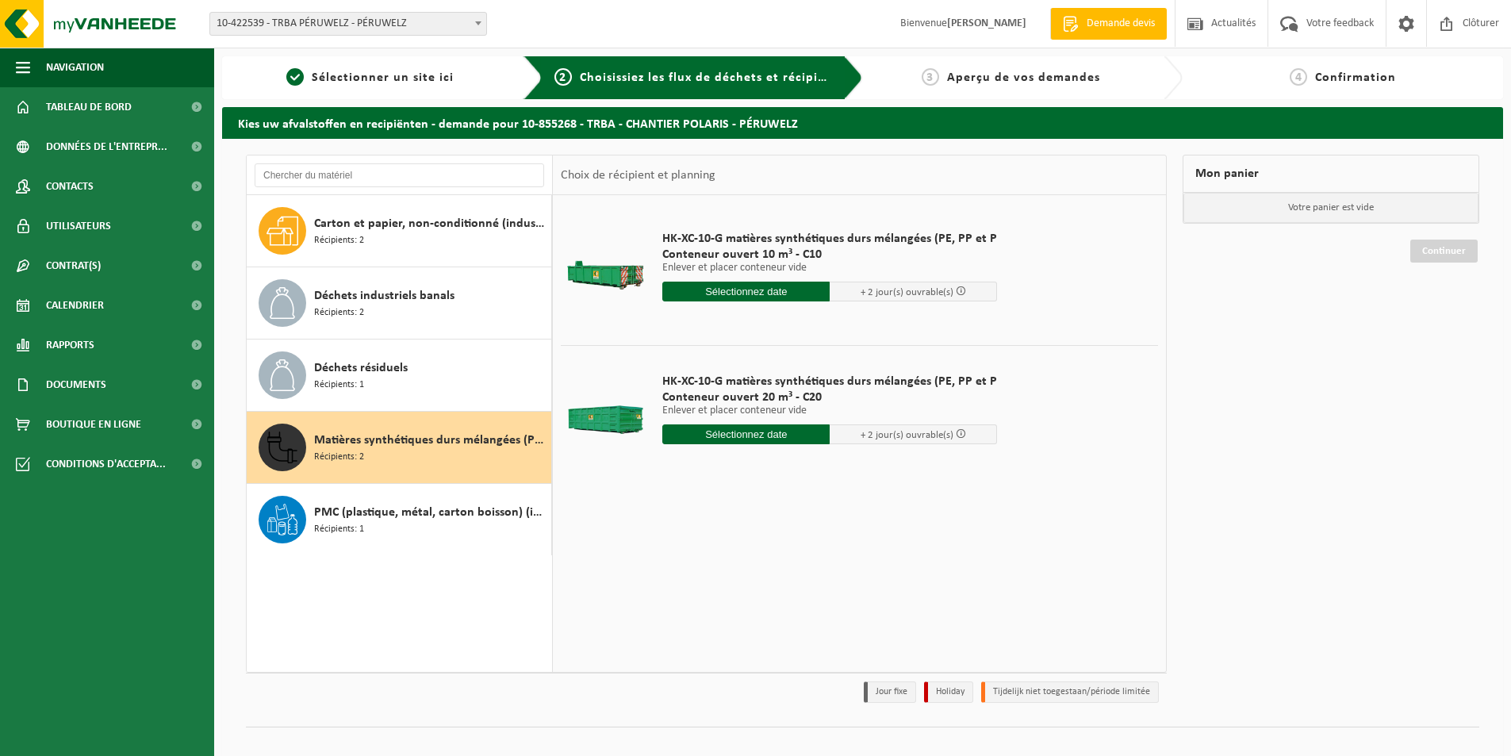  What do you see at coordinates (70, 345) in the screenshot?
I see `span: Rapports` at bounding box center [70, 345].